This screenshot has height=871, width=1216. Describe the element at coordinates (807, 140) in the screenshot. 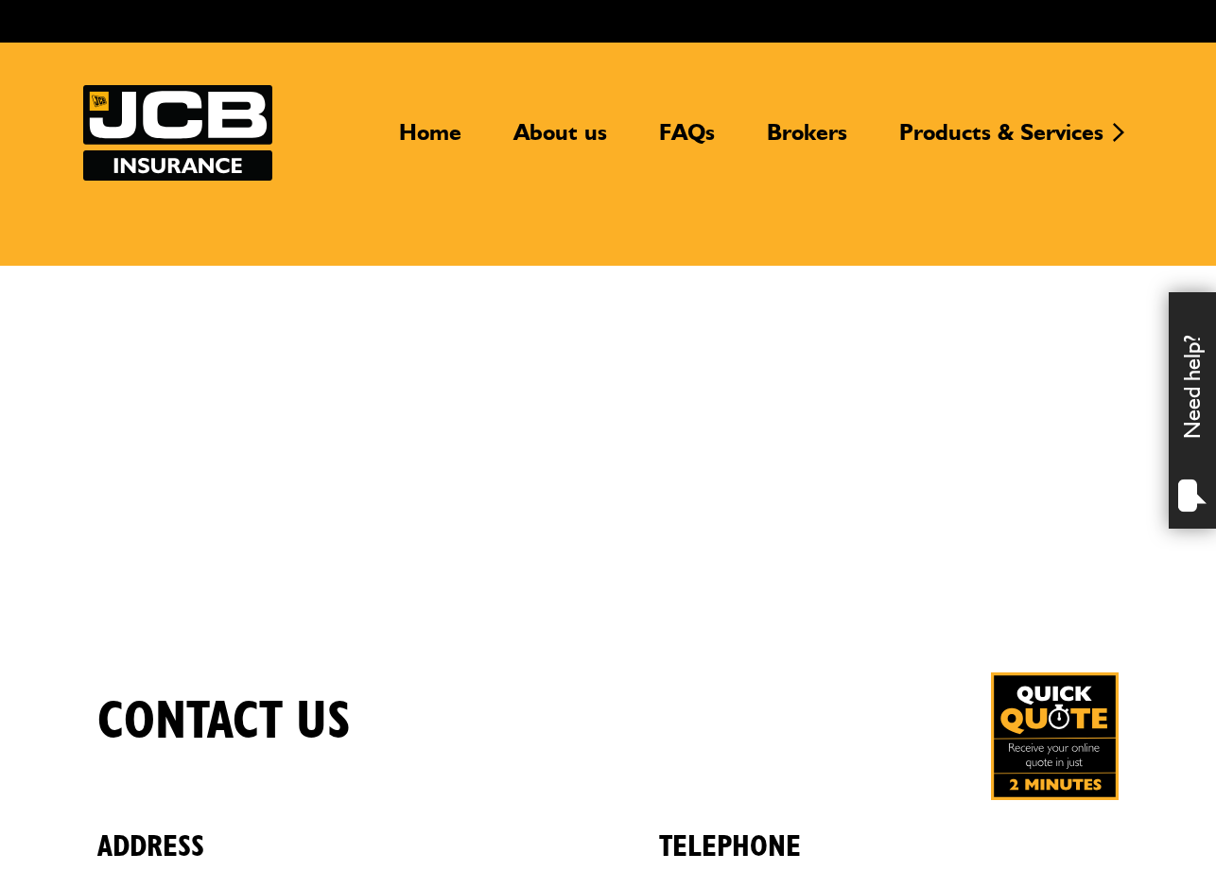

I see `a: Brokers` at that location.